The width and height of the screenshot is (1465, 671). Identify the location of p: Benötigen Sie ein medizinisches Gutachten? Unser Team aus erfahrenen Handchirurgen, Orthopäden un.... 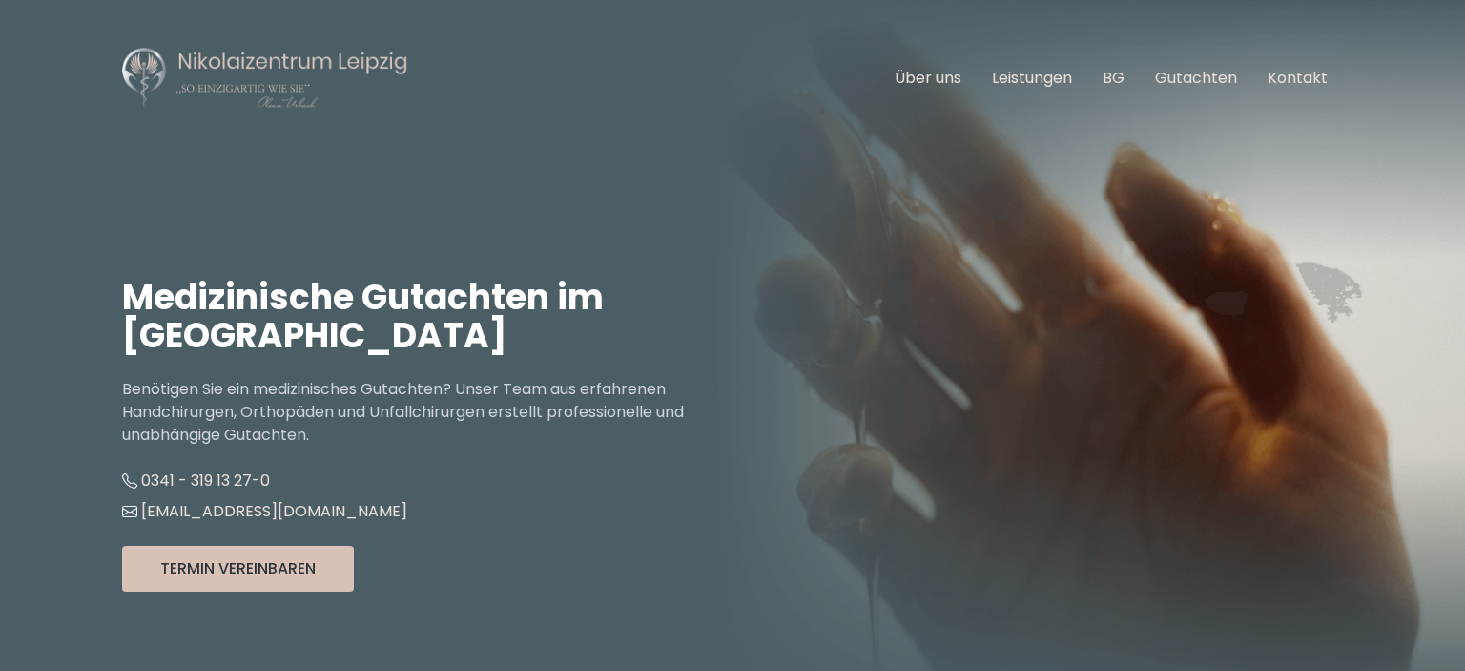
(427, 412).